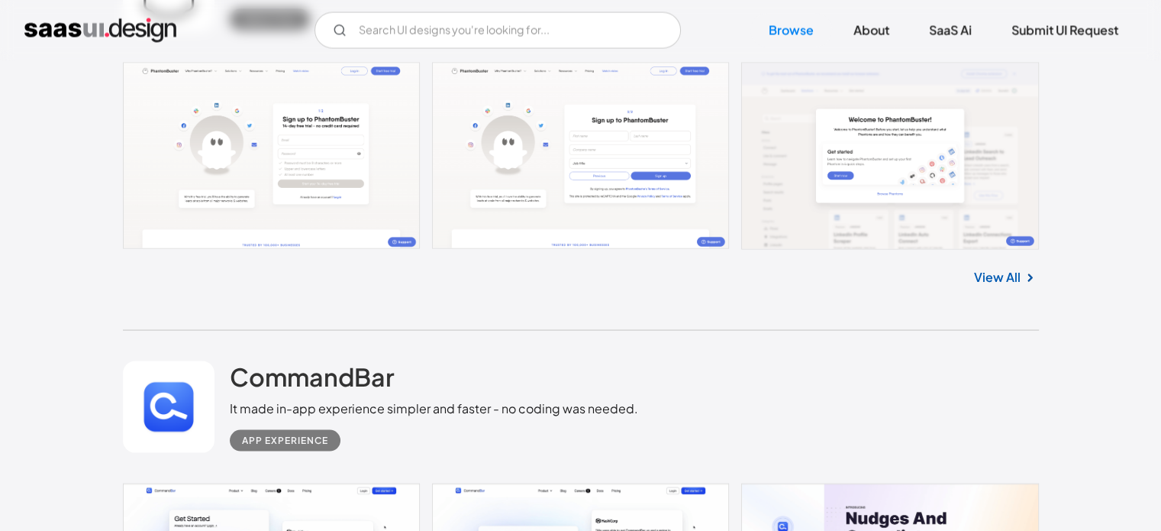 This screenshot has height=531, width=1161. Describe the element at coordinates (997, 277) in the screenshot. I see `a: View All` at that location.